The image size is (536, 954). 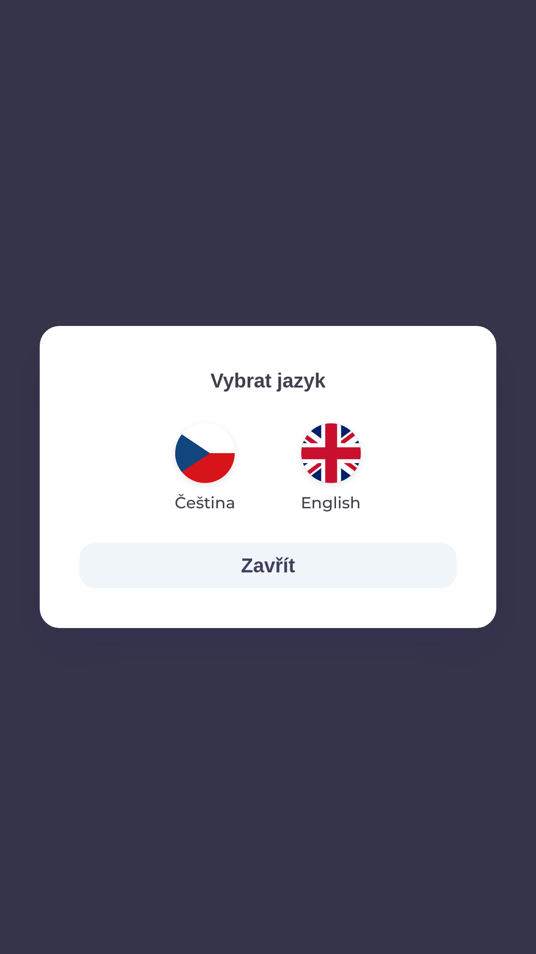 What do you see at coordinates (331, 503) in the screenshot?
I see `p: English` at bounding box center [331, 503].